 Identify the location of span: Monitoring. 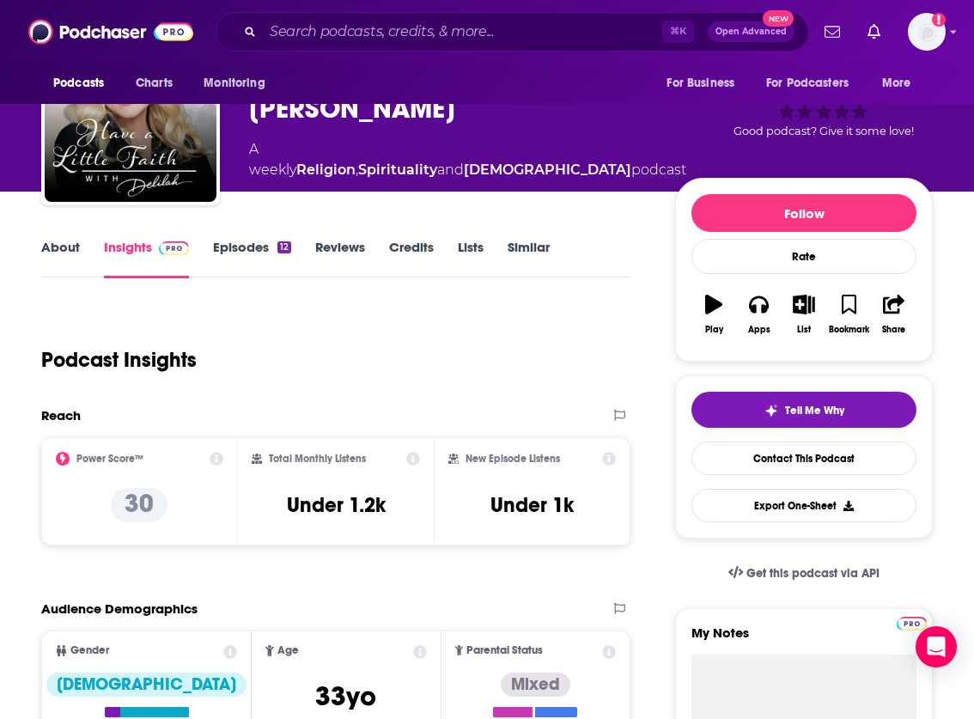
(234, 83).